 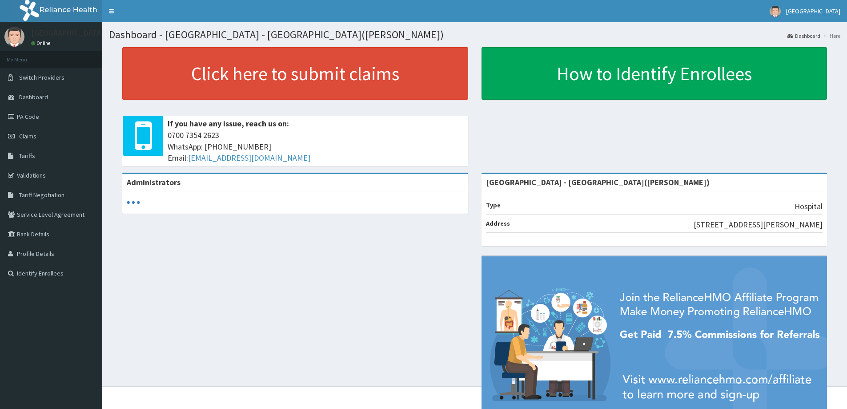 I want to click on span: Tariff Negotiation, so click(x=42, y=195).